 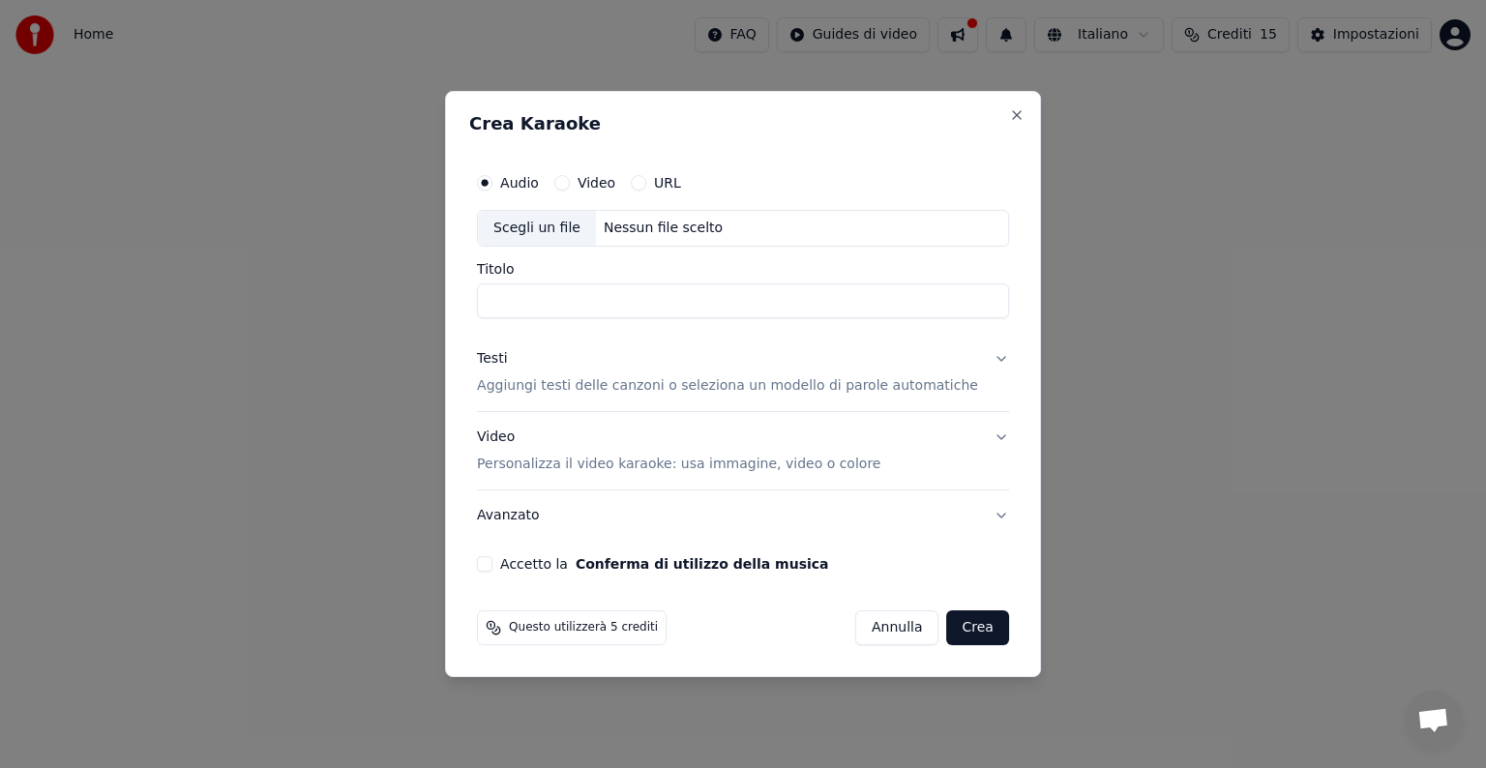 What do you see at coordinates (743, 124) in the screenshot?
I see `h2: Crea Karaoke` at bounding box center [743, 124].